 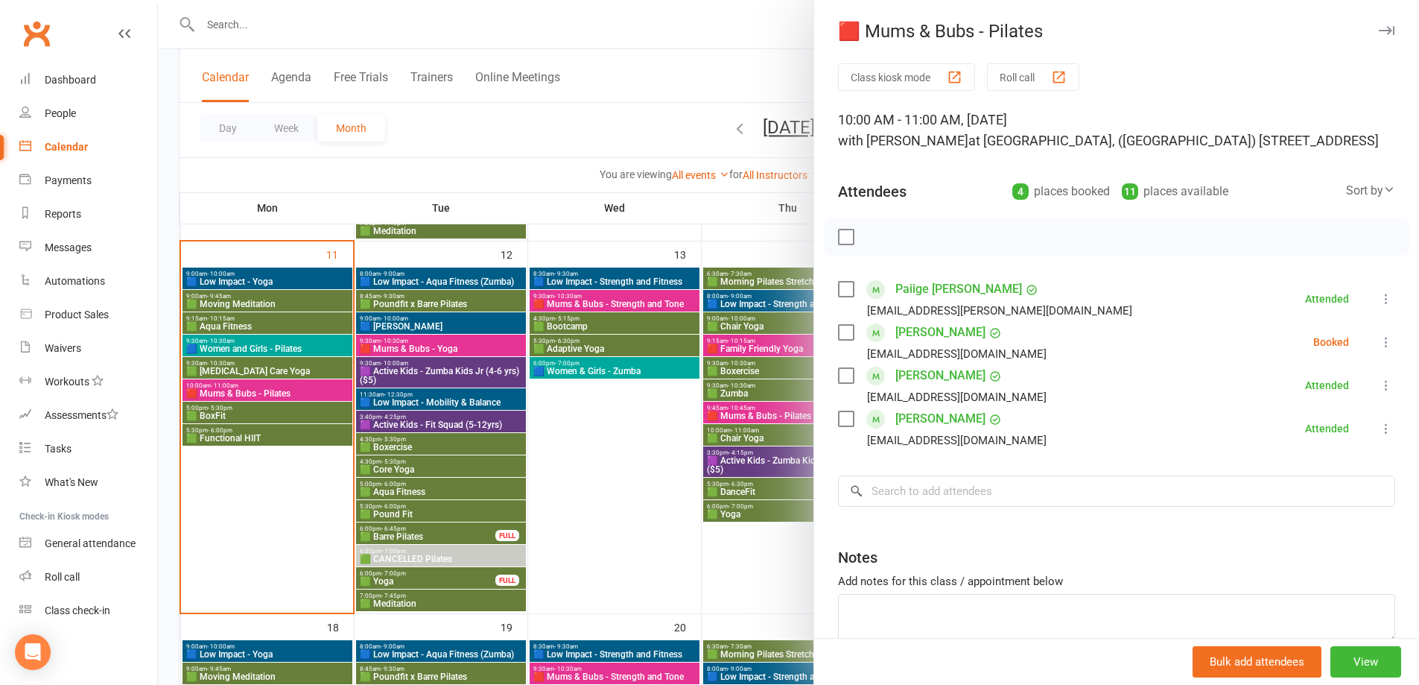 What do you see at coordinates (88, 482) in the screenshot?
I see `a: What's New` at bounding box center [88, 482].